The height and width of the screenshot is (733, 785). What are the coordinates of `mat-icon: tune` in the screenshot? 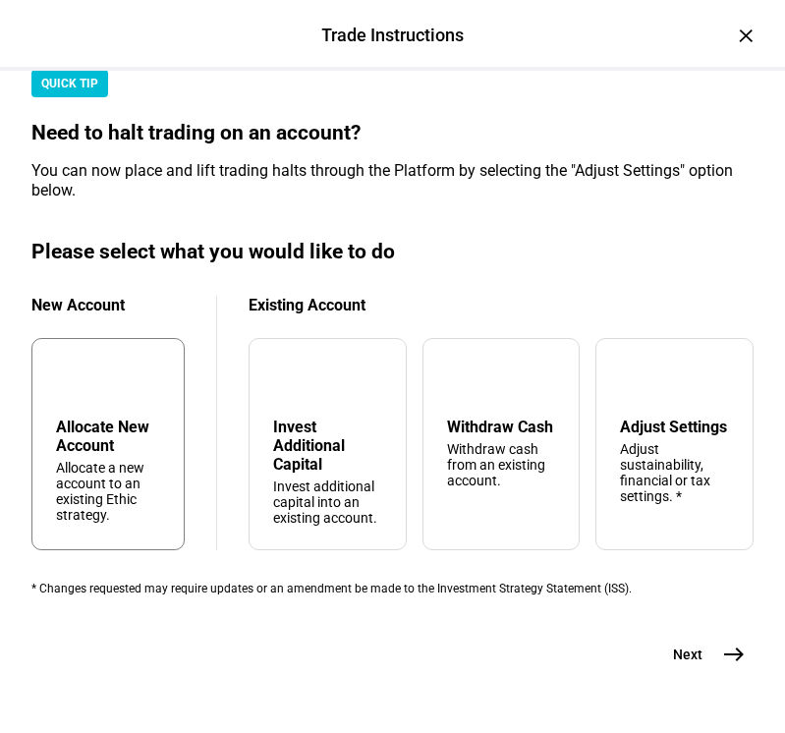 It's located at (635, 378).